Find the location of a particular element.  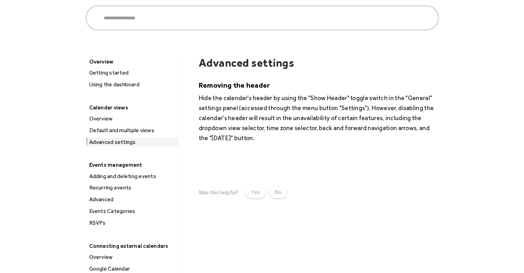

div: Yes is located at coordinates (256, 192).